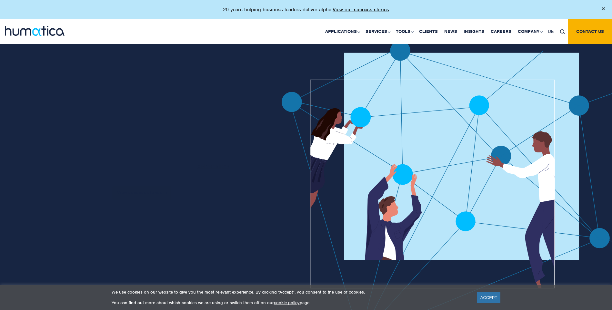  What do you see at coordinates (306, 10) in the screenshot?
I see `p: 20 years helping business leaders deliver alpha.` at bounding box center [306, 10].